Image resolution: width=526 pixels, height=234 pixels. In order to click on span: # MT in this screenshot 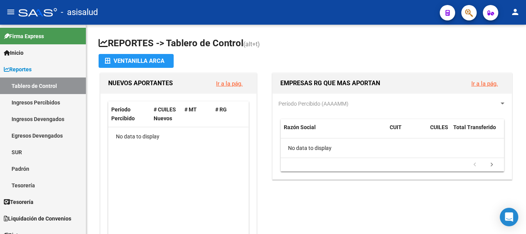, I will do `click(191, 109)`.